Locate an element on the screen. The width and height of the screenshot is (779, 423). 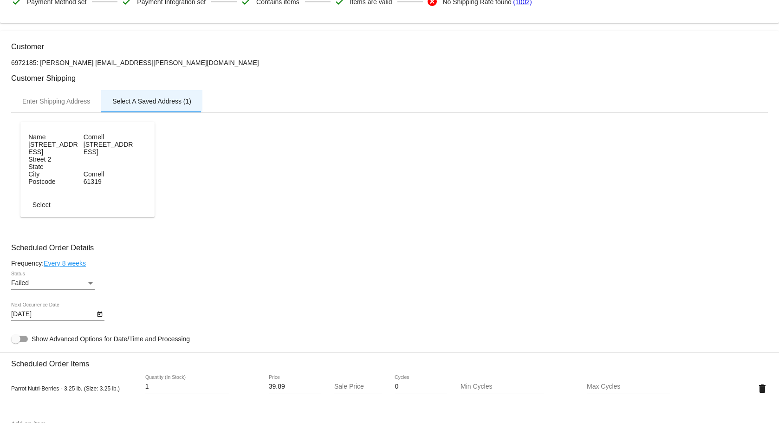
span: Failed is located at coordinates (20, 283).